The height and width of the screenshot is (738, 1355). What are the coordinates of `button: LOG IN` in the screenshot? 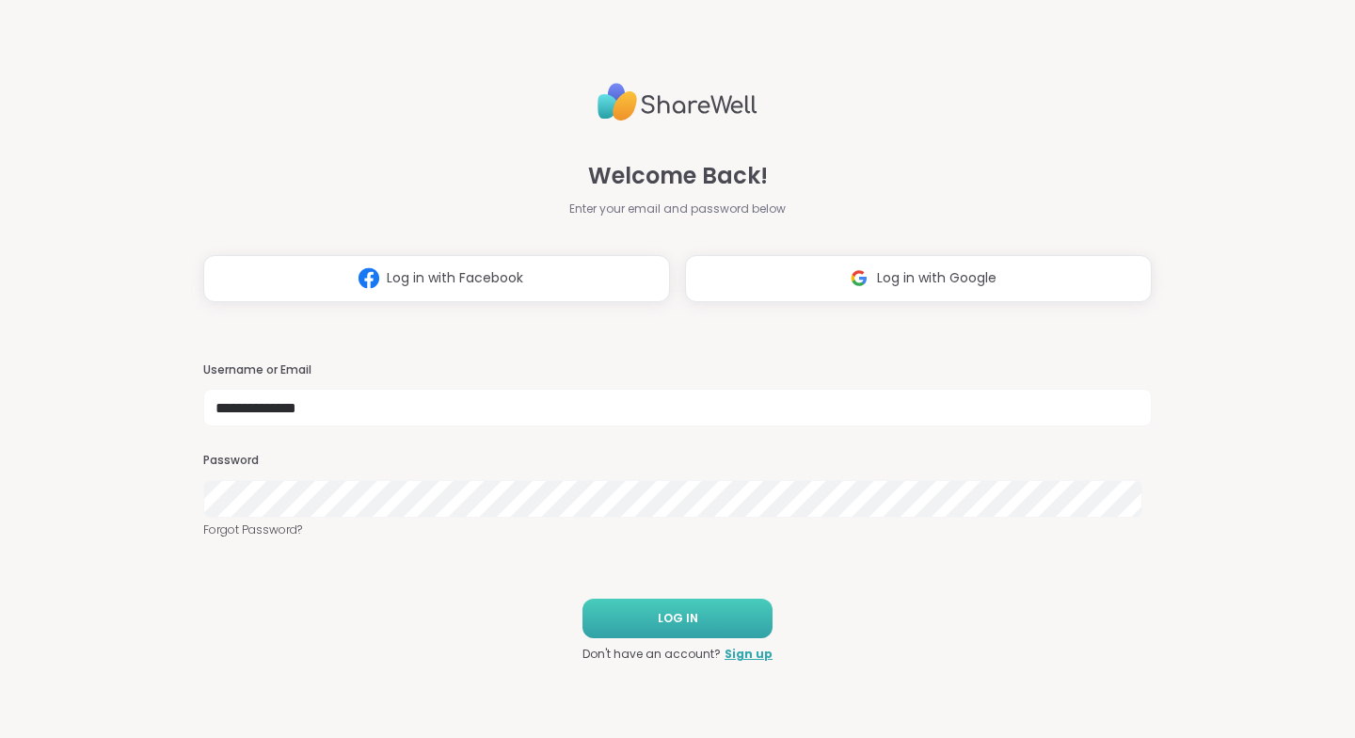 It's located at (677, 618).